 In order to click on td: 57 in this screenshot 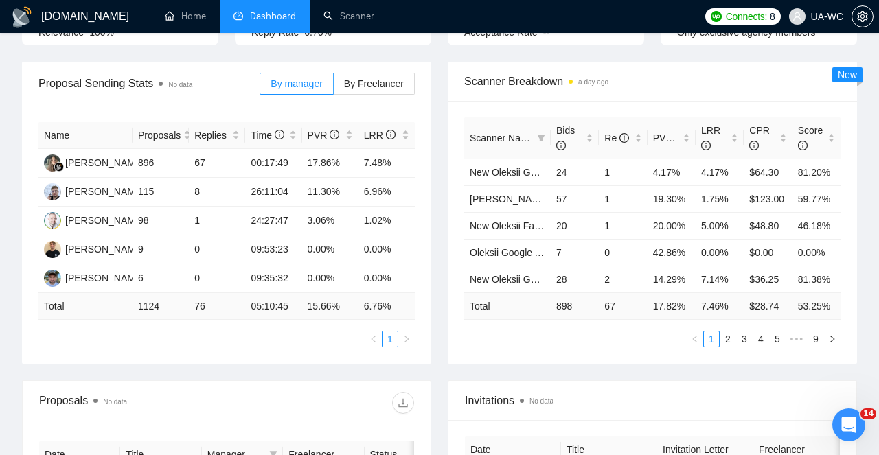, I will do `click(575, 199)`.